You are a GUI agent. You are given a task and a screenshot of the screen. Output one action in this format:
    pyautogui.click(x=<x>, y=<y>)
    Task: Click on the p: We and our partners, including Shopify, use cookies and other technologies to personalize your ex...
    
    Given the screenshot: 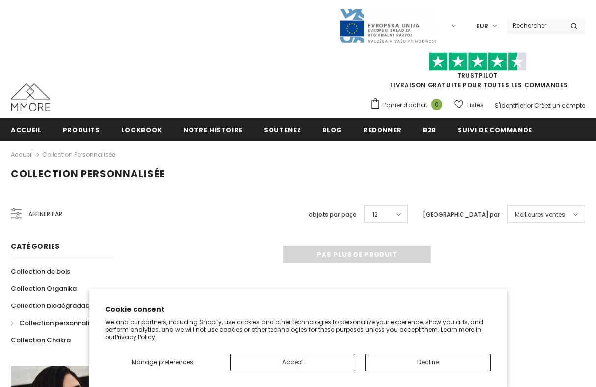 What is the action you would take?
    pyautogui.click(x=298, y=329)
    